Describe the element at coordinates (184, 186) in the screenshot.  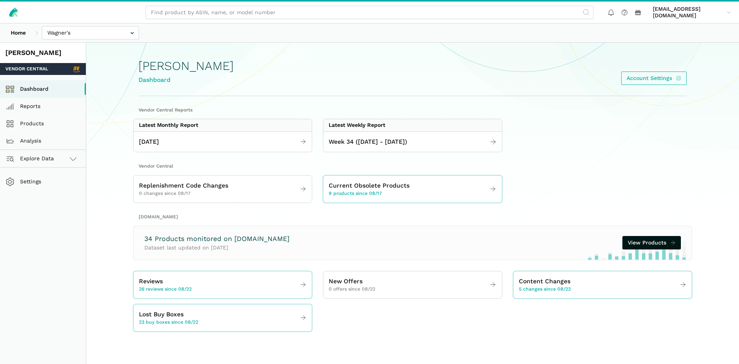
I see `span: Replenishment Code Changes` at that location.